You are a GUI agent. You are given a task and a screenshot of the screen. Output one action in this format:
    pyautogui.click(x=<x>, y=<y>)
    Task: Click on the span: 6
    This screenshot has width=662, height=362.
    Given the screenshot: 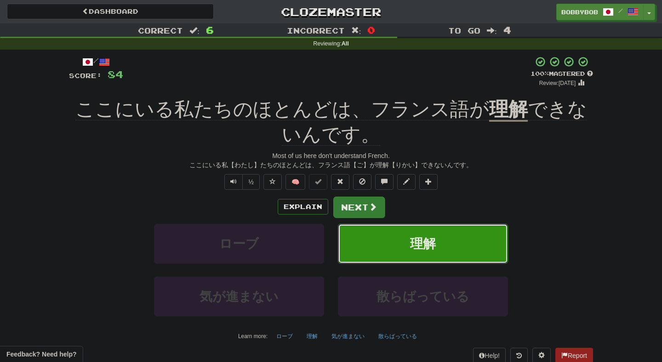 What is the action you would take?
    pyautogui.click(x=210, y=30)
    